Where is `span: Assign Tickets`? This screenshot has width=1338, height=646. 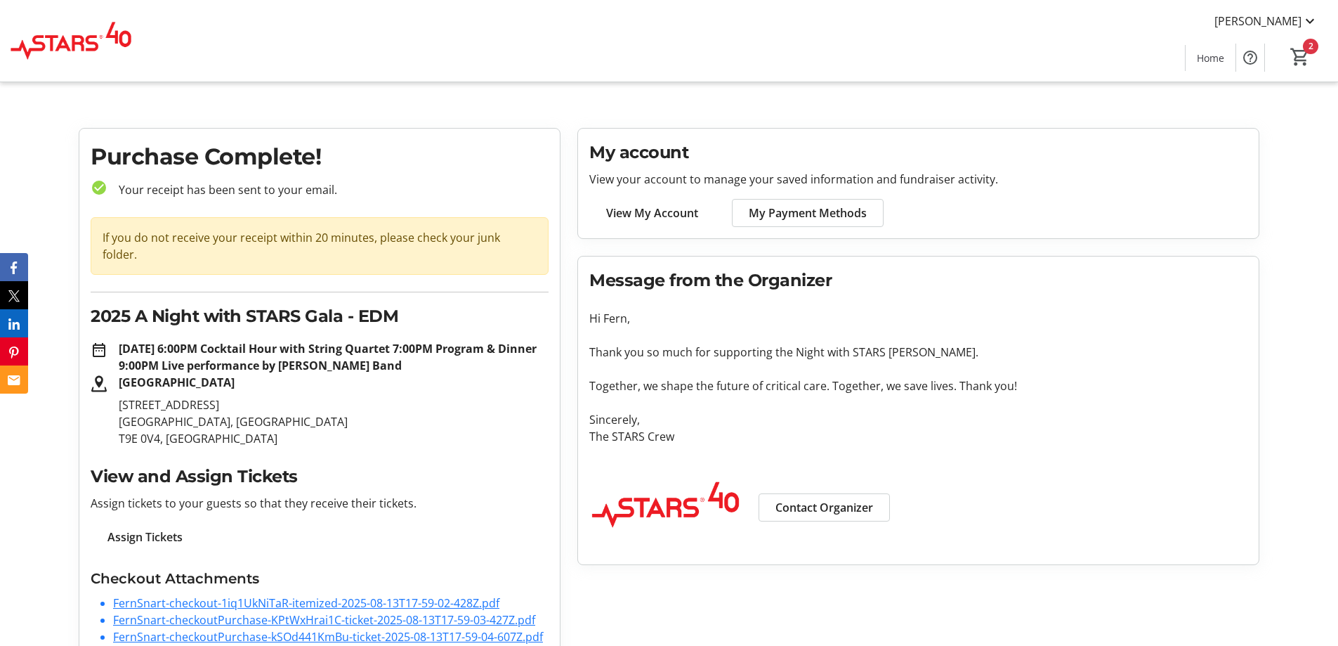 span: Assign Tickets is located at coordinates (145, 537).